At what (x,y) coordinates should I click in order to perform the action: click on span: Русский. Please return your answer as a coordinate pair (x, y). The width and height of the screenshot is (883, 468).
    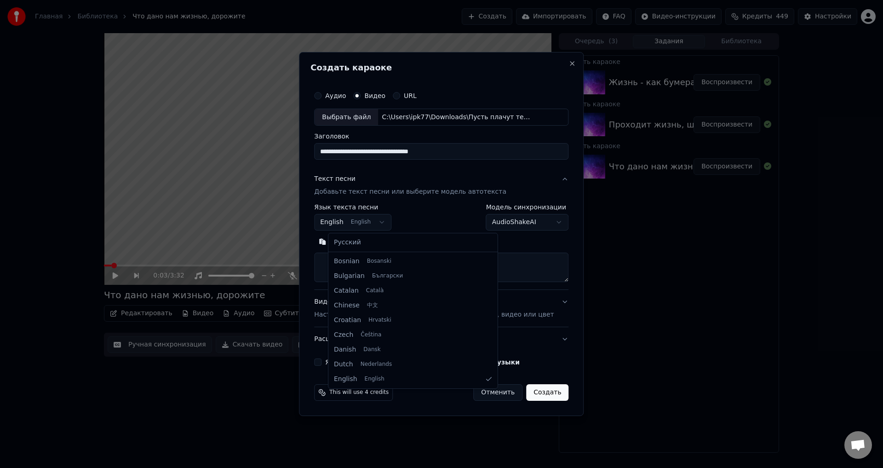
    Looking at the image, I should click on (347, 242).